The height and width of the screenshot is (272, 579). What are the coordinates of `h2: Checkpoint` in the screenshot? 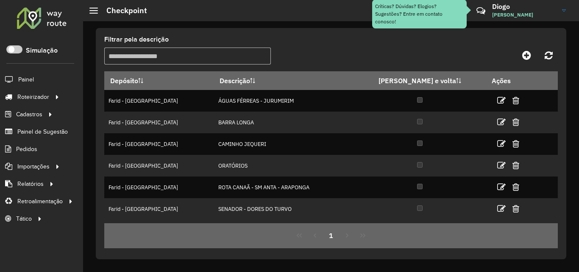 It's located at (123, 11).